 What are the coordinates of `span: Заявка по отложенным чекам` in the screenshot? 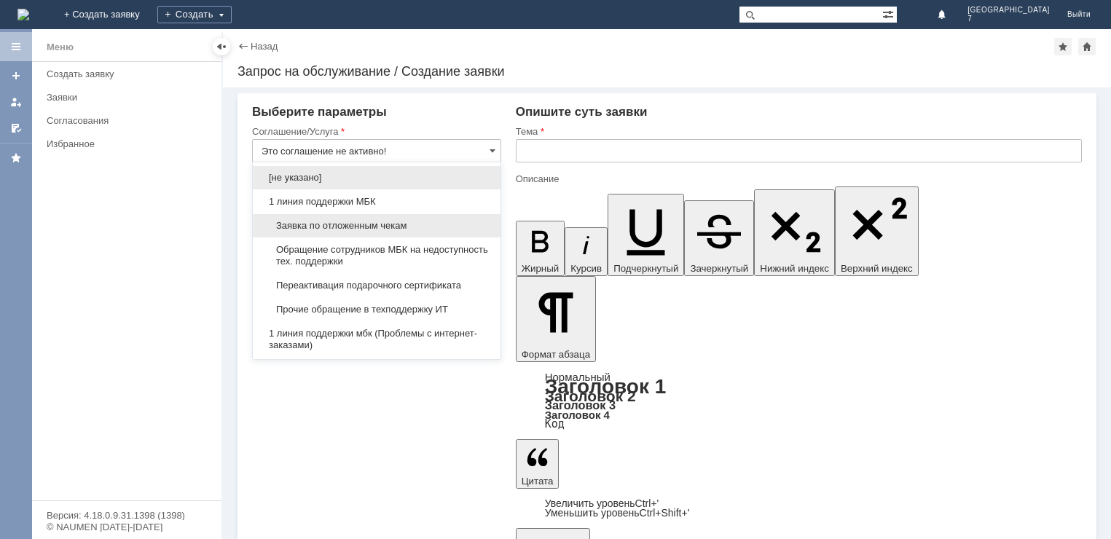 It's located at (377, 226).